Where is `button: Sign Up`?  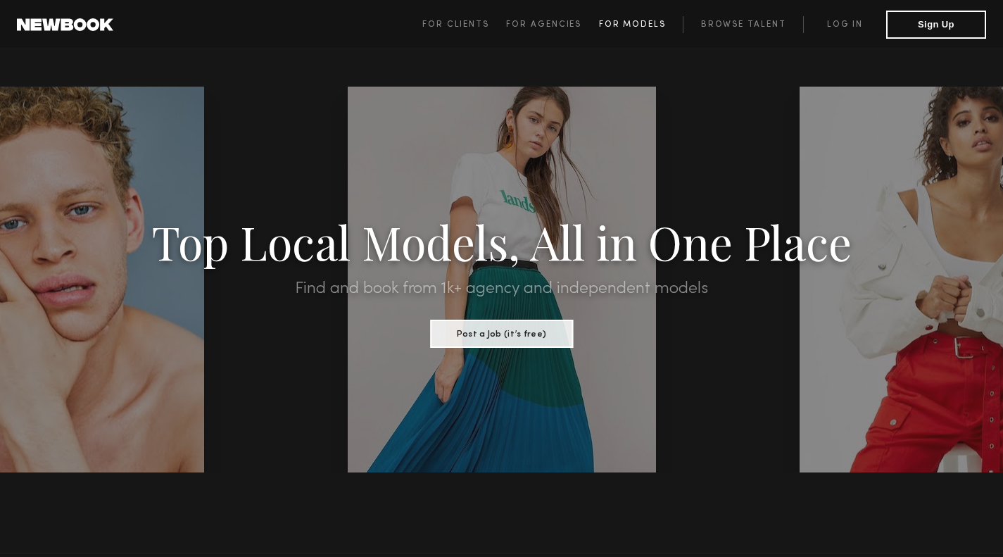
button: Sign Up is located at coordinates (936, 25).